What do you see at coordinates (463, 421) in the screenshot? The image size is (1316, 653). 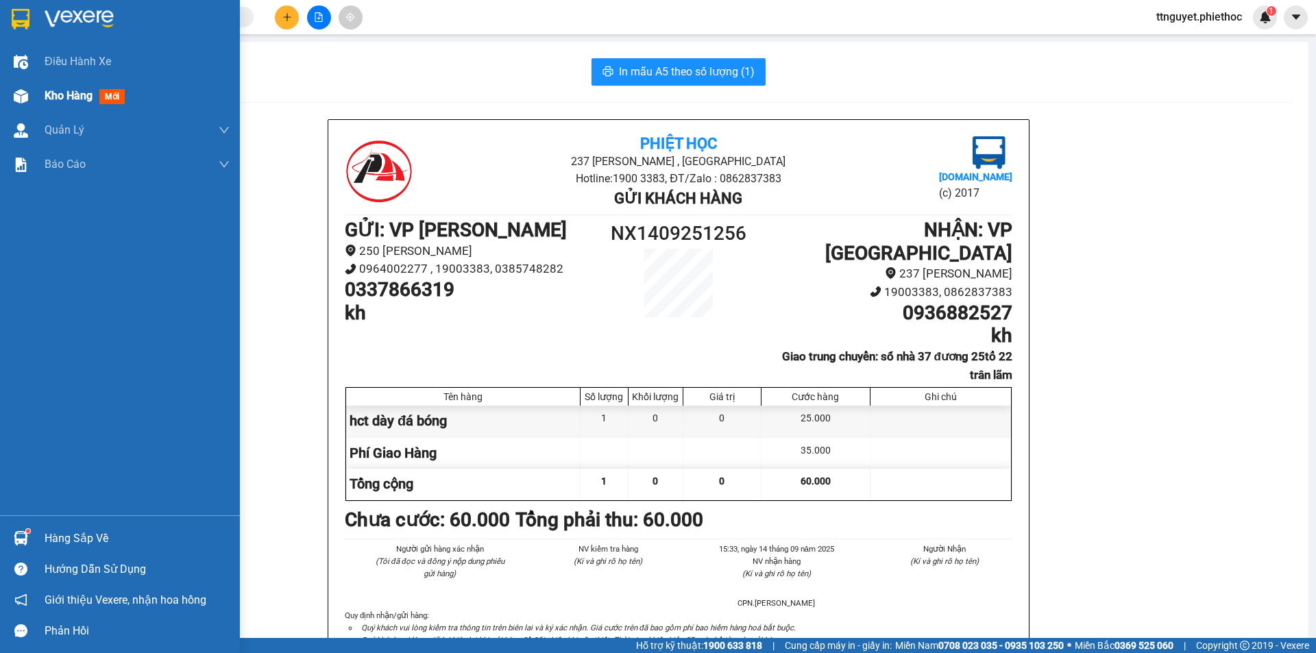 I see `div: hct dày đá bóng` at bounding box center [463, 421].